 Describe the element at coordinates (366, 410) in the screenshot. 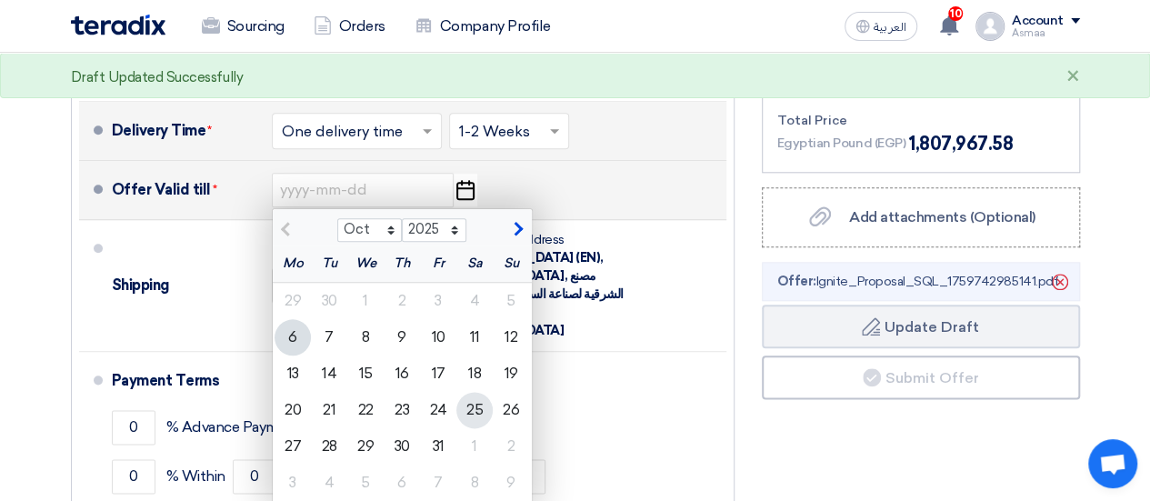

I see `div: 22` at that location.